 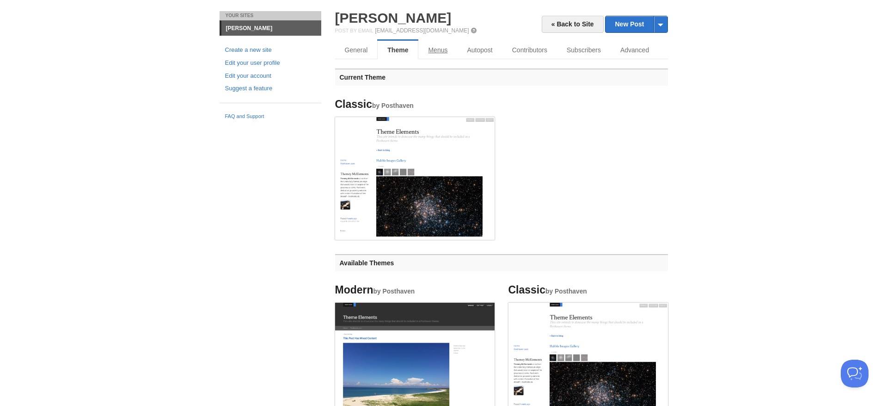 What do you see at coordinates (271, 63) in the screenshot?
I see `a: Edit your user profile` at bounding box center [271, 63].